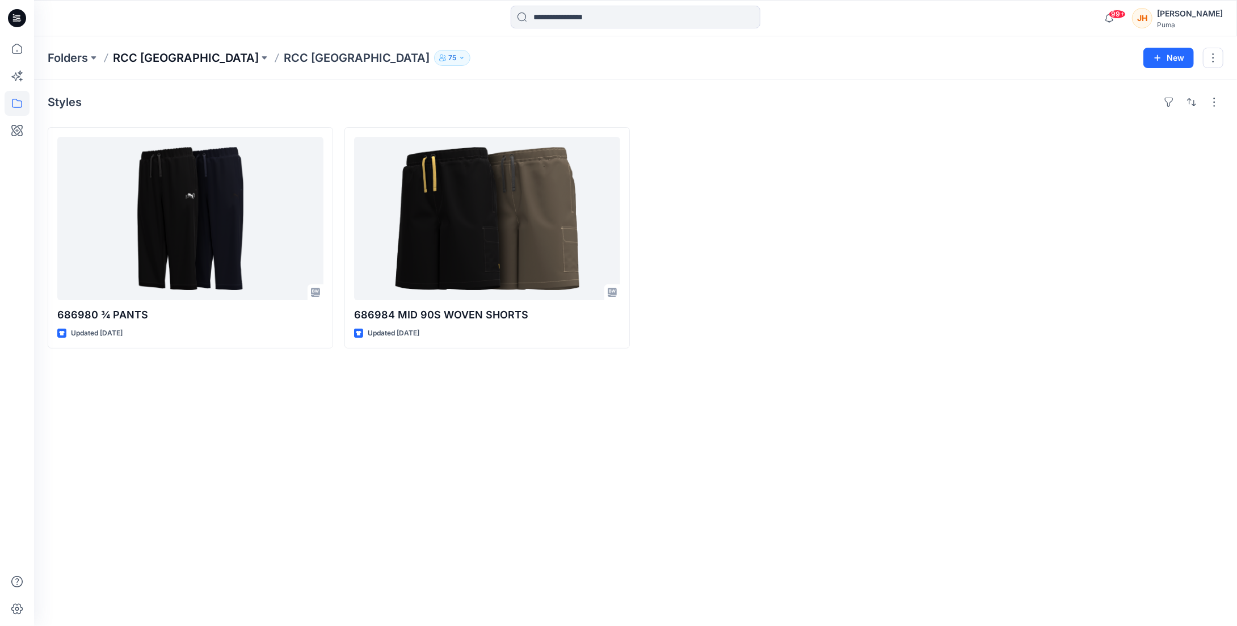  I want to click on div: Puma, so click(1190, 24).